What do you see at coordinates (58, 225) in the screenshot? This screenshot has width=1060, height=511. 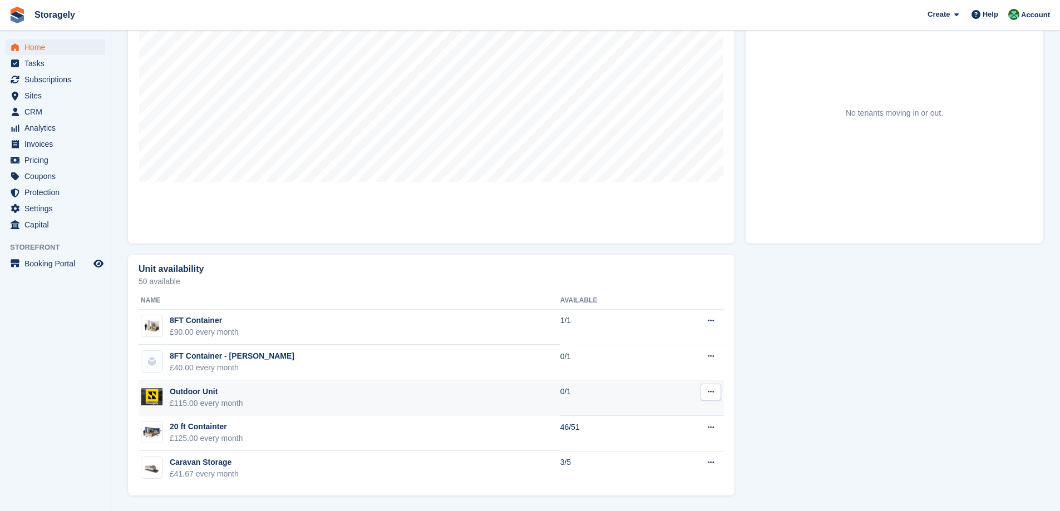 I see `span: Capital` at bounding box center [58, 225].